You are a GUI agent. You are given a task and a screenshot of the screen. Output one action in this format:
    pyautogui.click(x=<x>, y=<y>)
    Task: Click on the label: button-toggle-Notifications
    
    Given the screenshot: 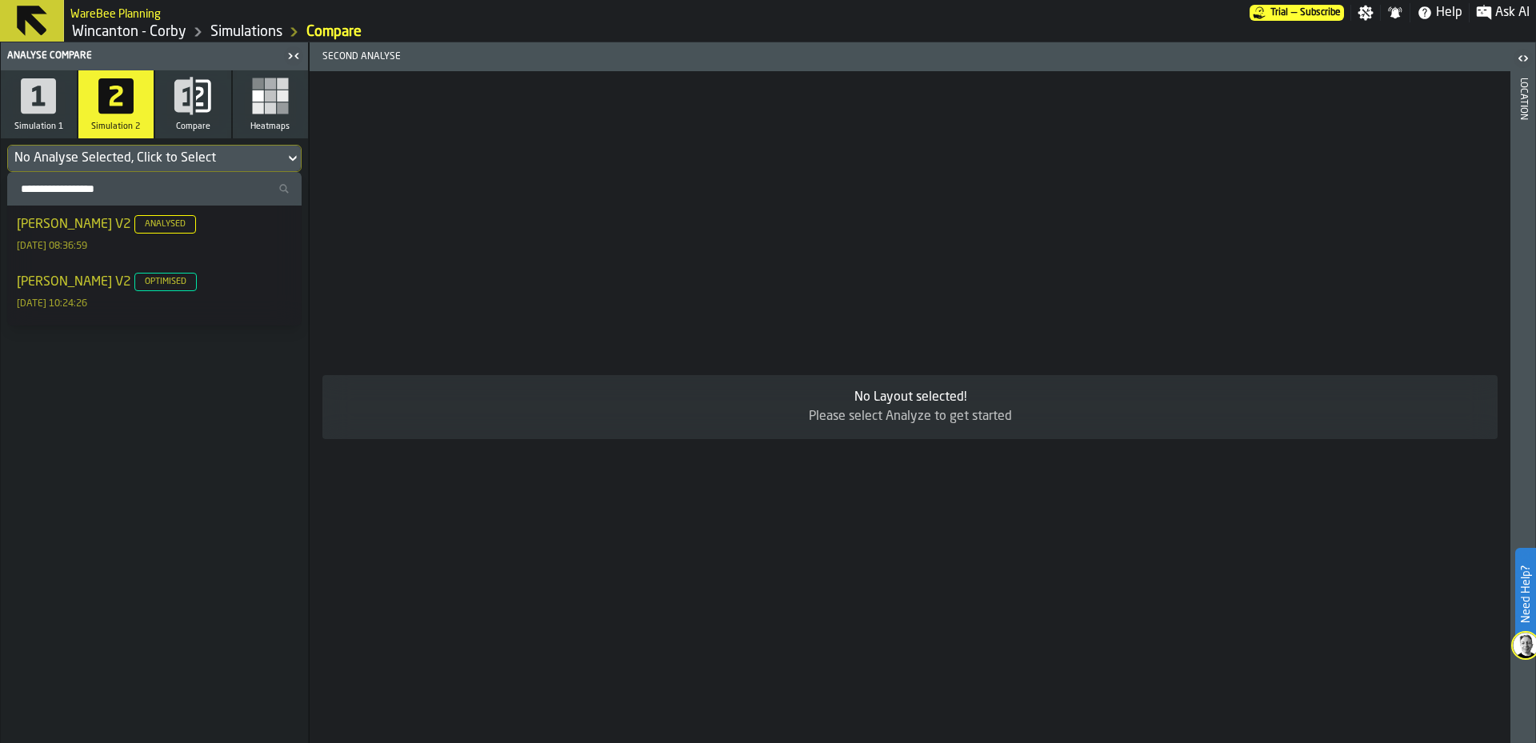 What is the action you would take?
    pyautogui.click(x=1395, y=13)
    